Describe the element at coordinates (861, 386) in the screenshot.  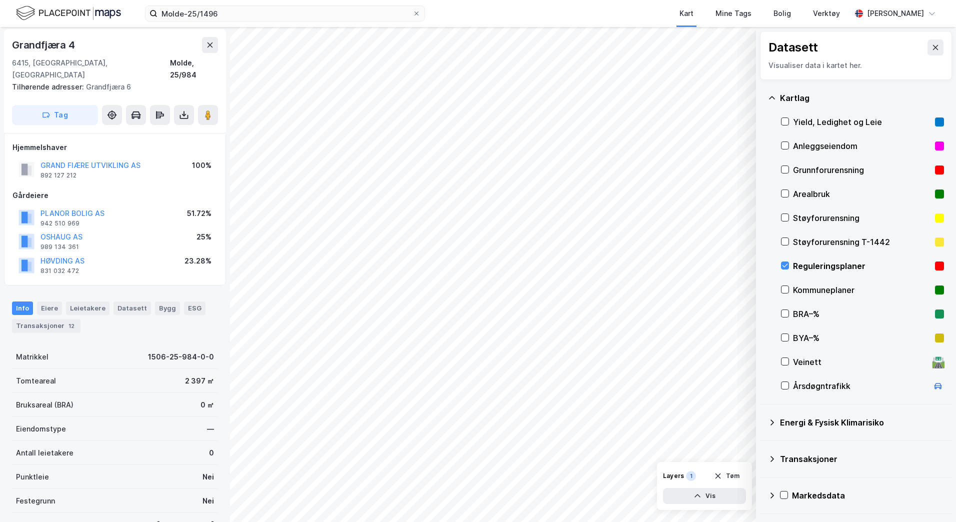
I see `div: Årsdøgntrafikk` at that location.